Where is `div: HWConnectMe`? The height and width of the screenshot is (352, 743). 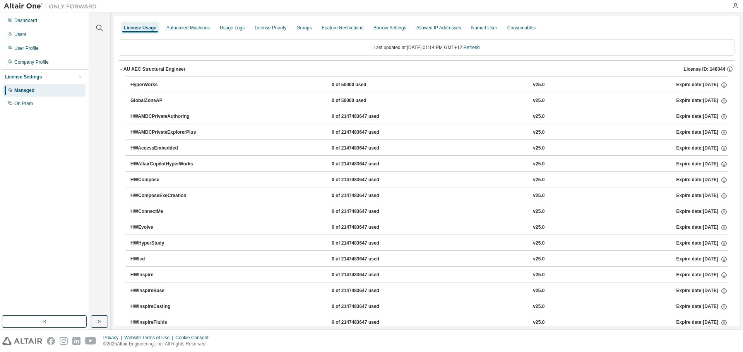 div: HWConnectMe is located at coordinates (165, 212).